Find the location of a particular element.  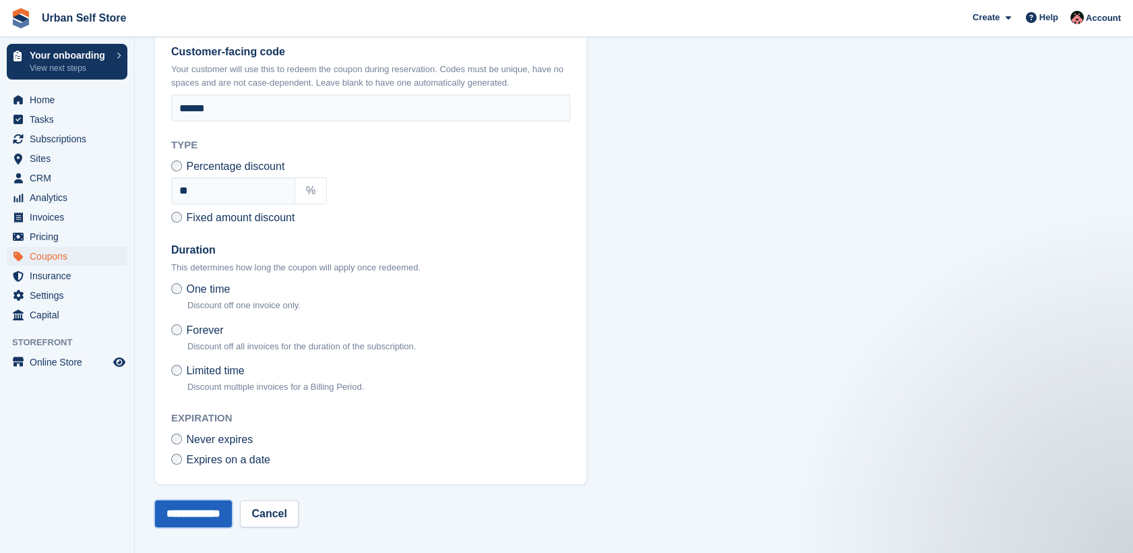

span: Analytics is located at coordinates (70, 198).